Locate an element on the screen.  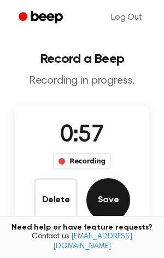
h1: Record a Beep is located at coordinates (82, 59).